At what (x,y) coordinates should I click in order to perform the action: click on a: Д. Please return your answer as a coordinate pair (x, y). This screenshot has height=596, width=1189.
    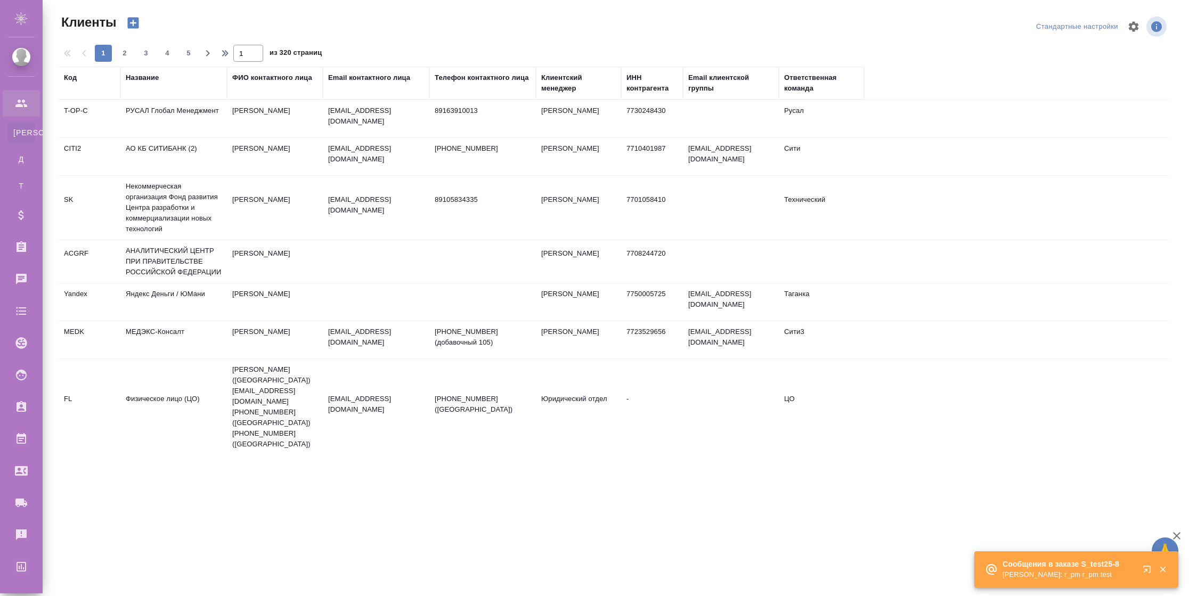
    Looking at the image, I should click on (21, 159).